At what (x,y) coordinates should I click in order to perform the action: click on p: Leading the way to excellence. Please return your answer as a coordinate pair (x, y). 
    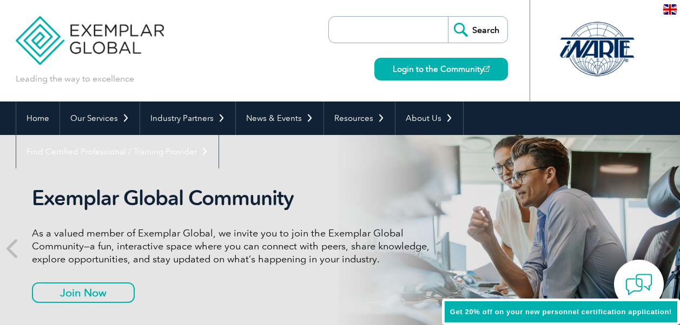
    Looking at the image, I should click on (75, 79).